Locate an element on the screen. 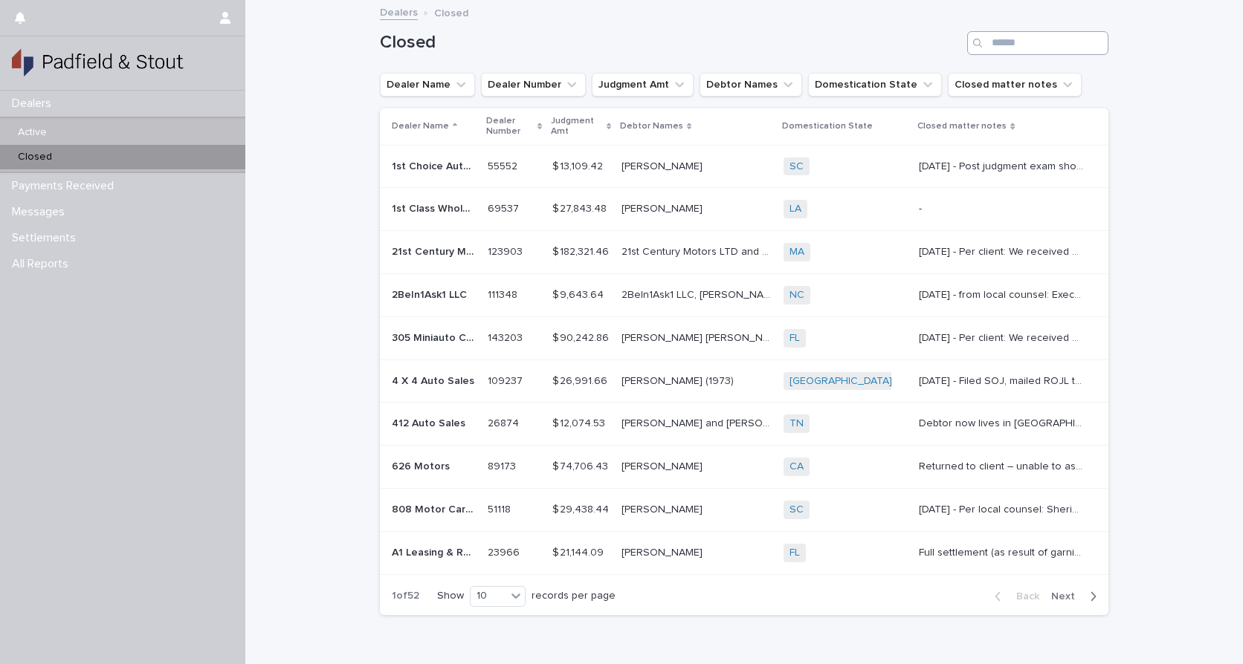 Image resolution: width=1243 pixels, height=664 pixels. p: 109237 is located at coordinates (506, 380).